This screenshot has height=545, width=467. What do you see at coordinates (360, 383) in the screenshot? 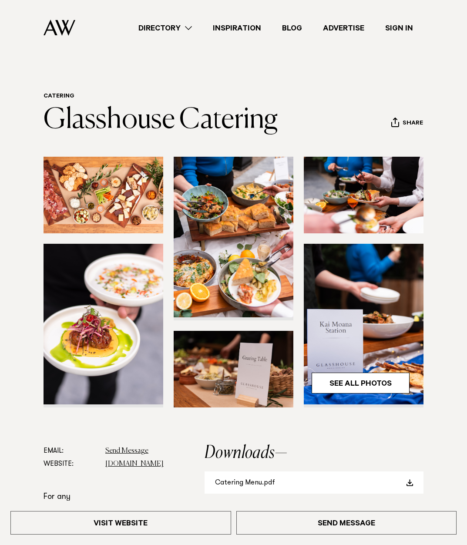
I see `a: See All Photos` at bounding box center [360, 383].